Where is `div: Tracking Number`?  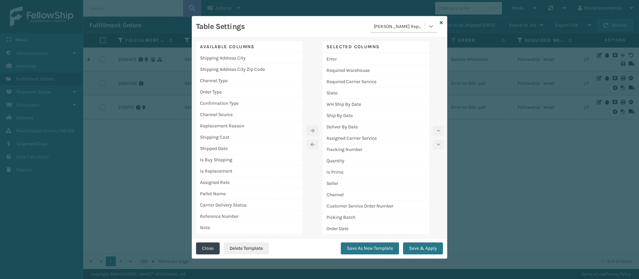
div: Tracking Number is located at coordinates (376, 150).